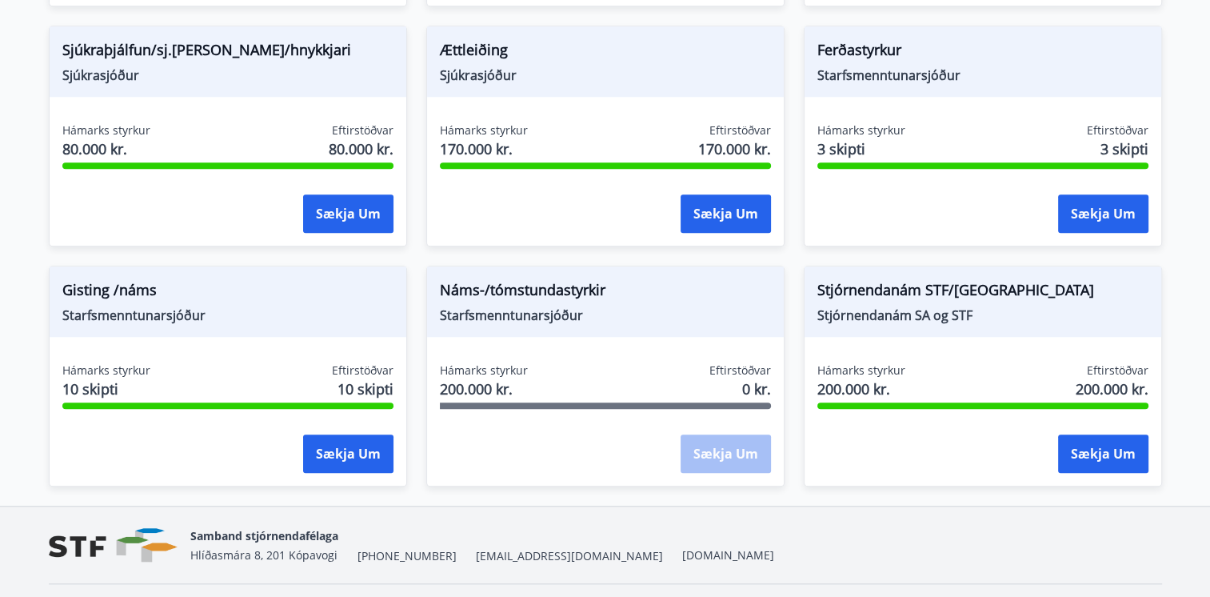 The height and width of the screenshot is (597, 1210). Describe the element at coordinates (264, 554) in the screenshot. I see `span: Hlíðasmára 8, 201 Kópavogi` at that location.